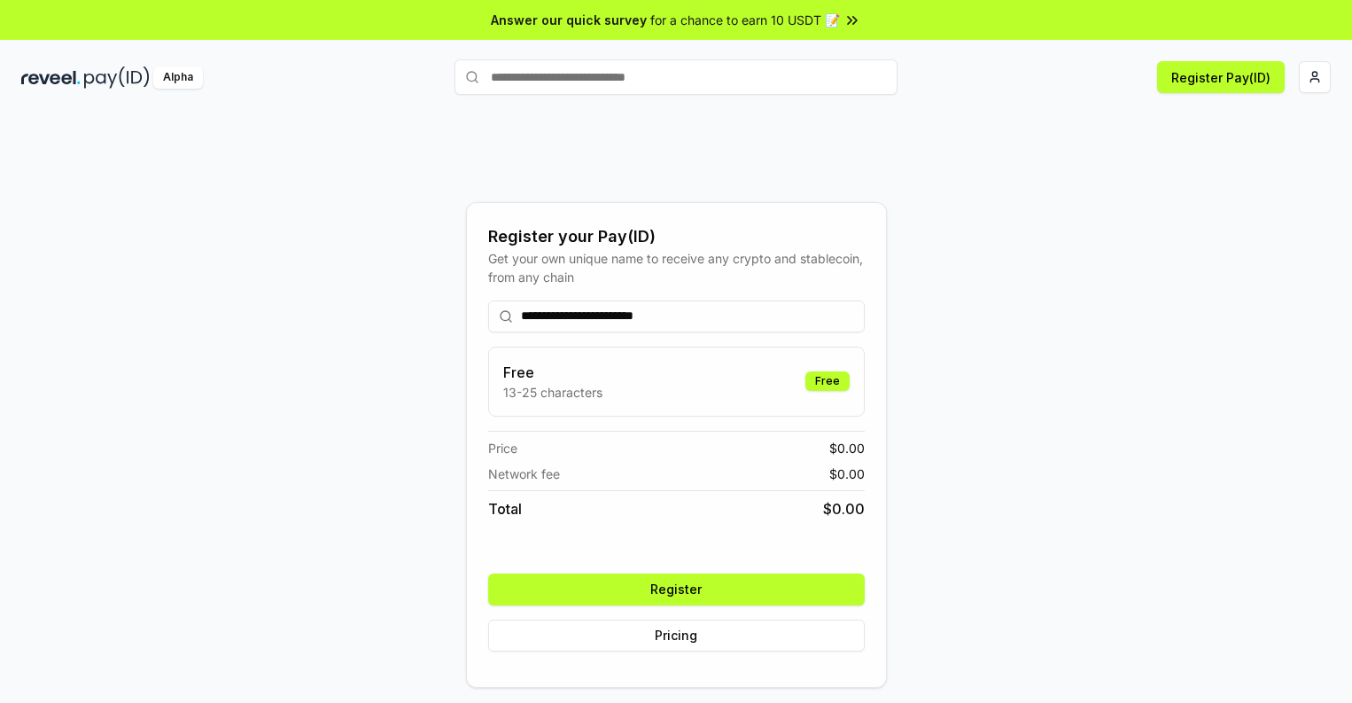  I want to click on p: 13-25 characters, so click(553, 392).